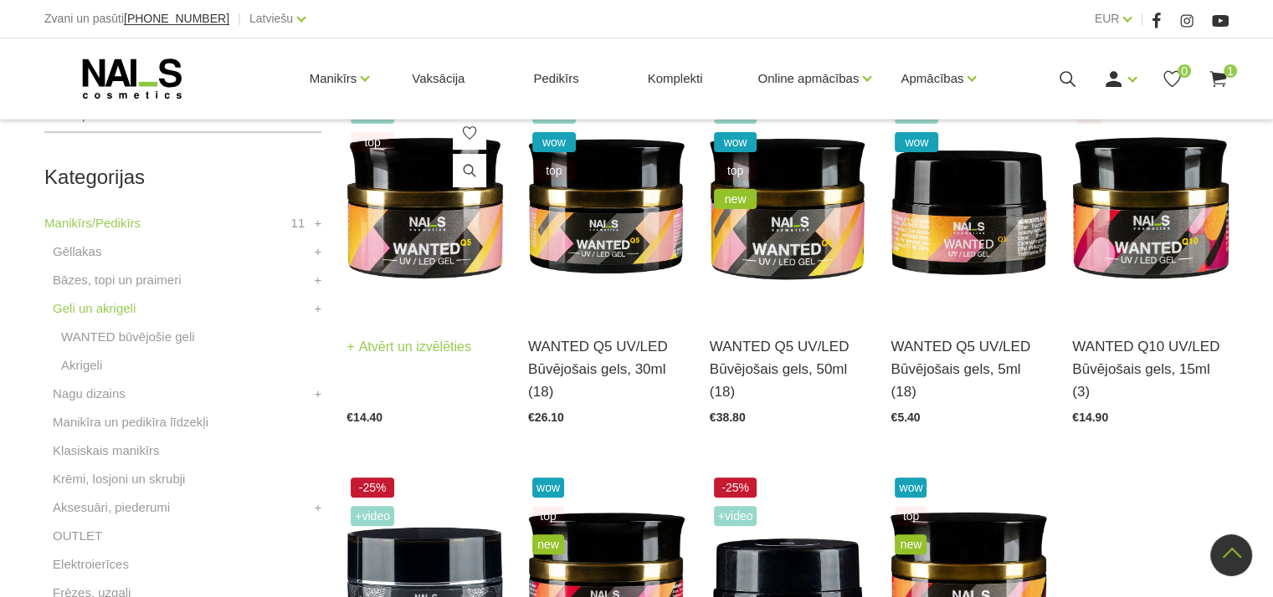 The height and width of the screenshot is (597, 1273). I want to click on span: €14.40, so click(364, 418).